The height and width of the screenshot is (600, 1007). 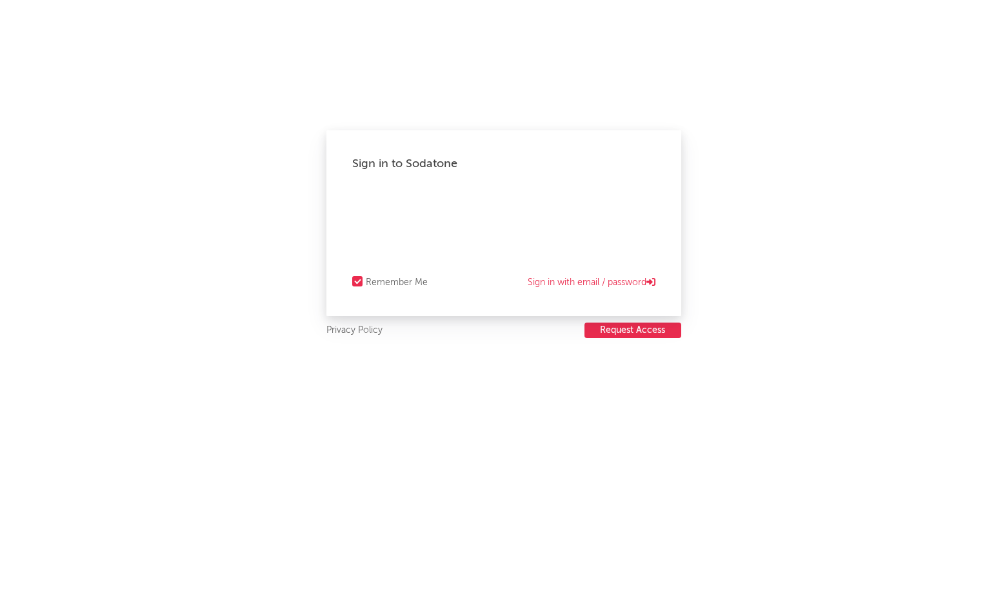 I want to click on button: Request Access, so click(x=633, y=330).